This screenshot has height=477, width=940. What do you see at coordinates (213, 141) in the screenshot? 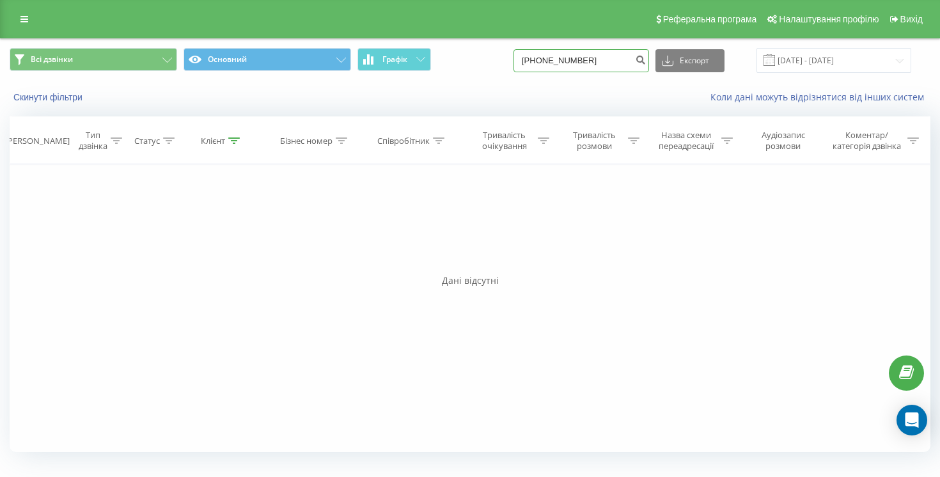
I see `div: Клієнт` at bounding box center [213, 141].